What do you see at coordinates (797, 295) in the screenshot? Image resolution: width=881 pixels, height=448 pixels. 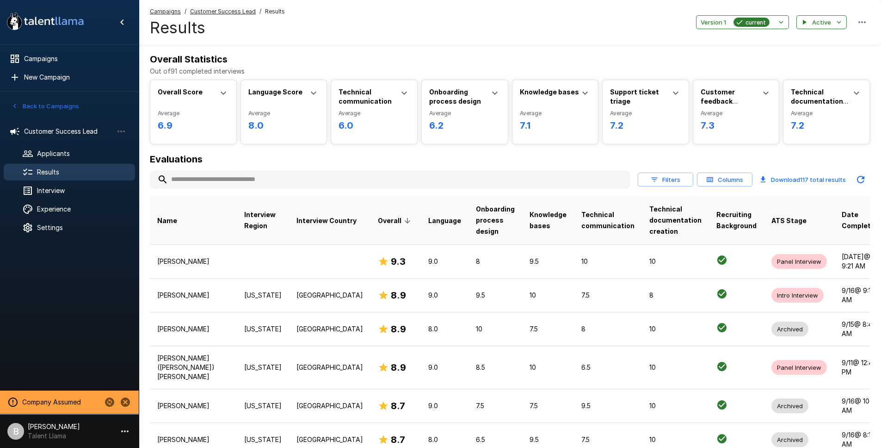 I see `span: Intro Interview` at bounding box center [797, 295].